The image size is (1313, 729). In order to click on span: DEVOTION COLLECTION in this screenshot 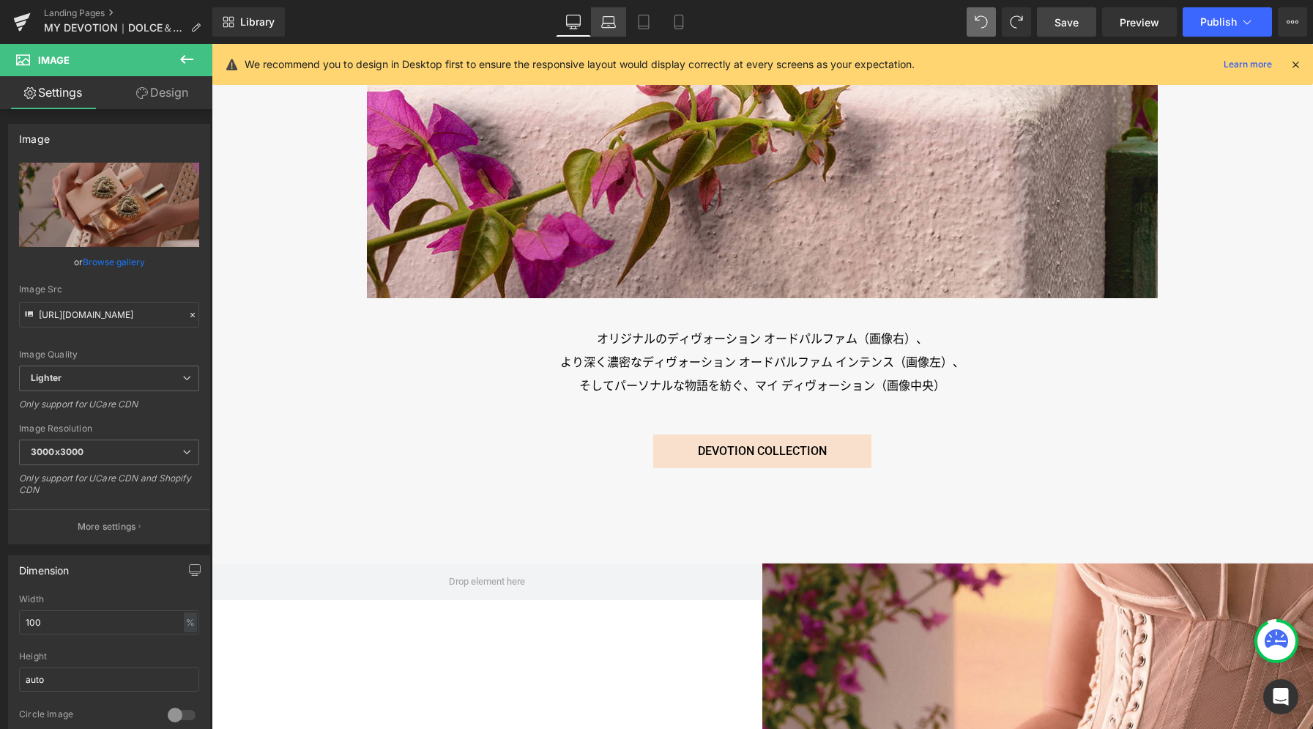, I will do `click(551, 406)`.